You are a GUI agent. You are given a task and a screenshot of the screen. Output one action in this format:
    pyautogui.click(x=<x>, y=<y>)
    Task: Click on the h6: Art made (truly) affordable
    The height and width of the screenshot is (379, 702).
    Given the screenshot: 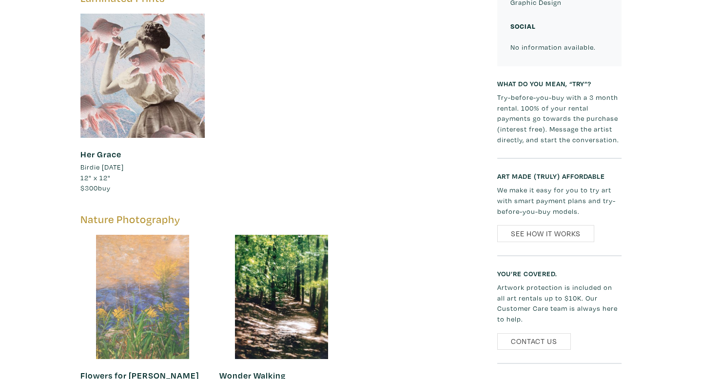 What is the action you would take?
    pyautogui.click(x=559, y=176)
    